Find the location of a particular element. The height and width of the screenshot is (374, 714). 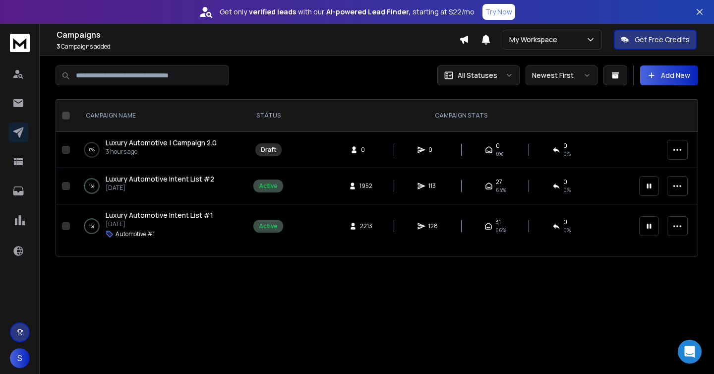

p: Automotive #1 is located at coordinates (135, 234).